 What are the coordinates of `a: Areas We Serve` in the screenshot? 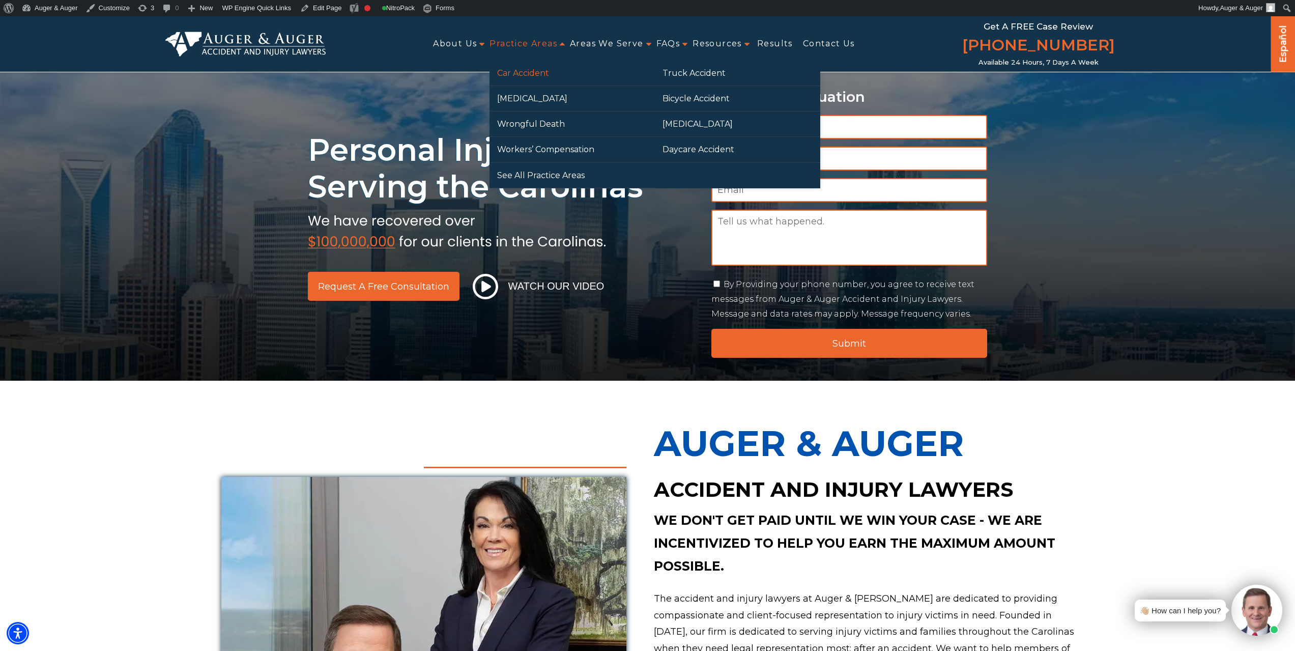 It's located at (606, 44).